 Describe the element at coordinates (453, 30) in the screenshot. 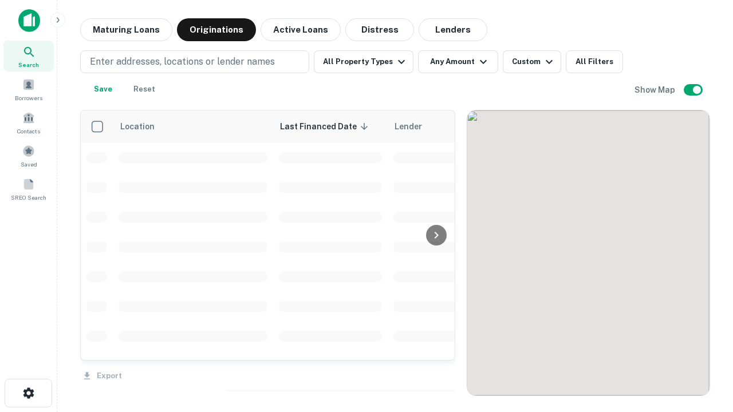

I see `button: Lenders` at that location.